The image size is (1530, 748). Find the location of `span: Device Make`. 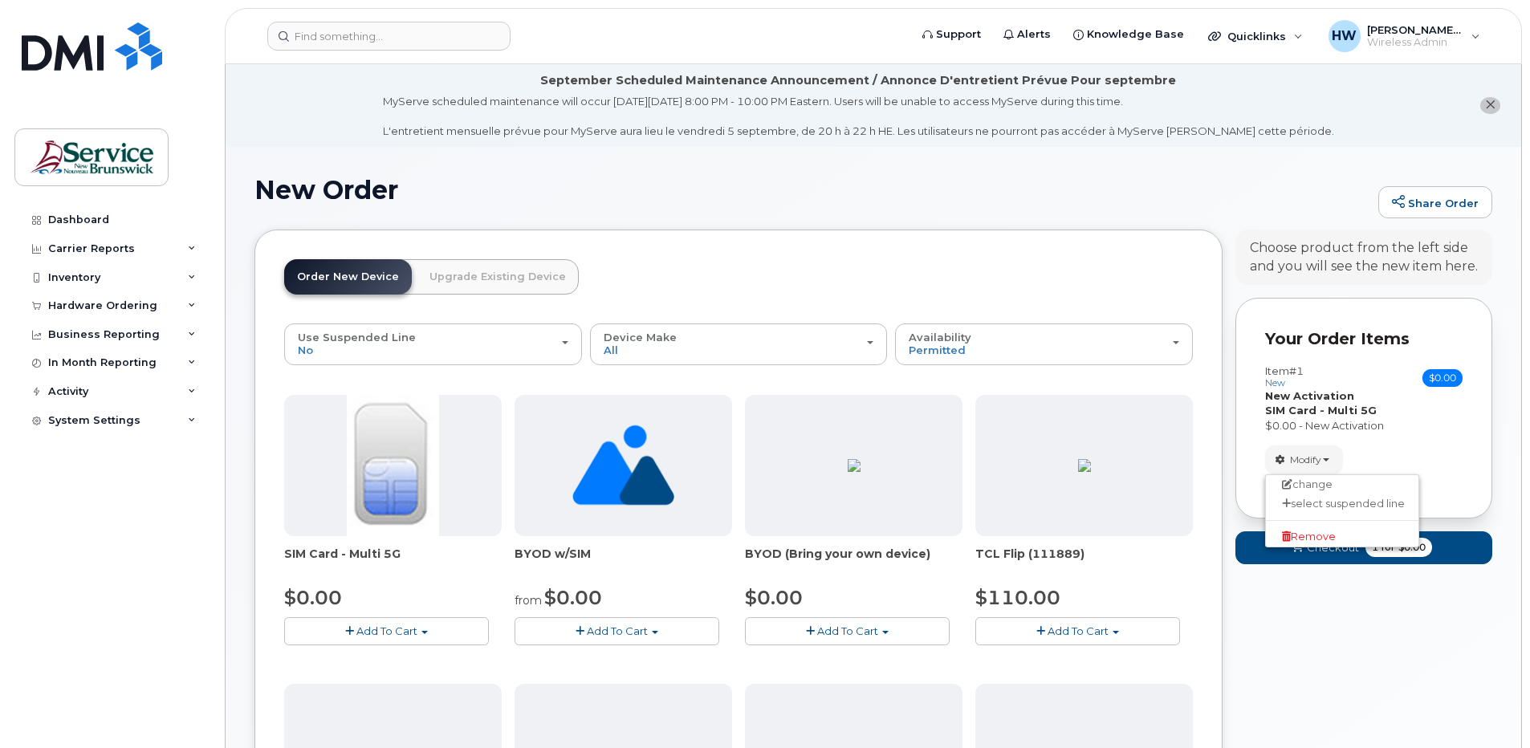

span: Device Make is located at coordinates (640, 337).